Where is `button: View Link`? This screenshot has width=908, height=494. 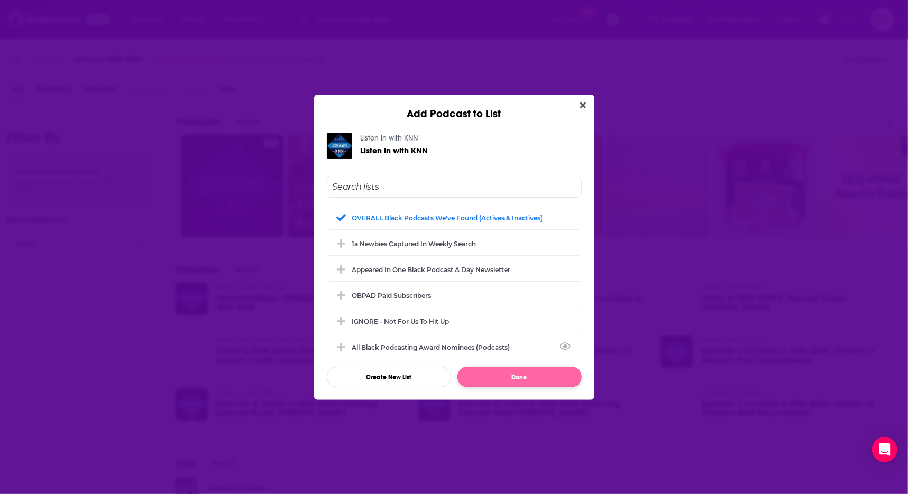 button: View Link is located at coordinates (513, 350).